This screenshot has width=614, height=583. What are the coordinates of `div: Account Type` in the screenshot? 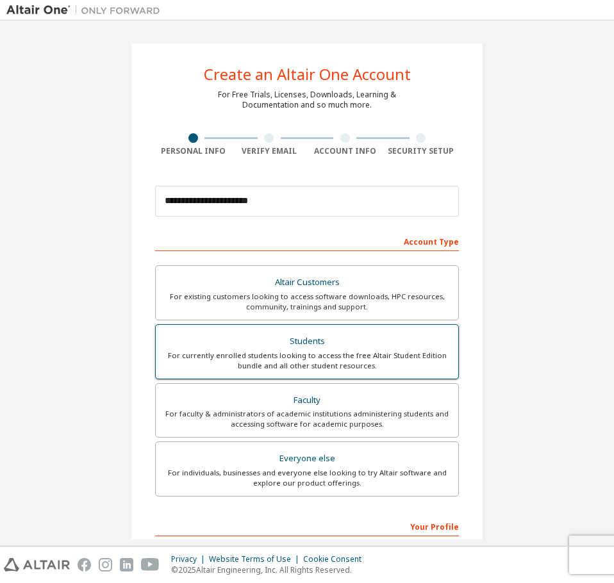 It's located at (307, 241).